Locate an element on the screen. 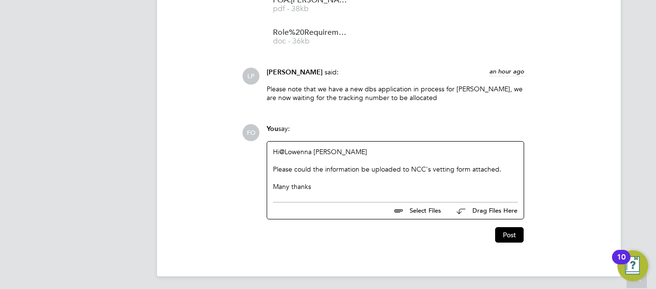  span: said: is located at coordinates (331, 72).